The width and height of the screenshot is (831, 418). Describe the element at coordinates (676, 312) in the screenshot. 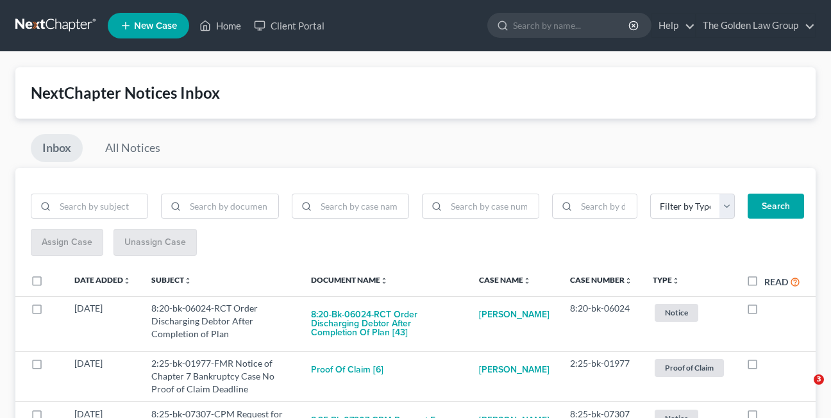

I see `span: Notice` at that location.